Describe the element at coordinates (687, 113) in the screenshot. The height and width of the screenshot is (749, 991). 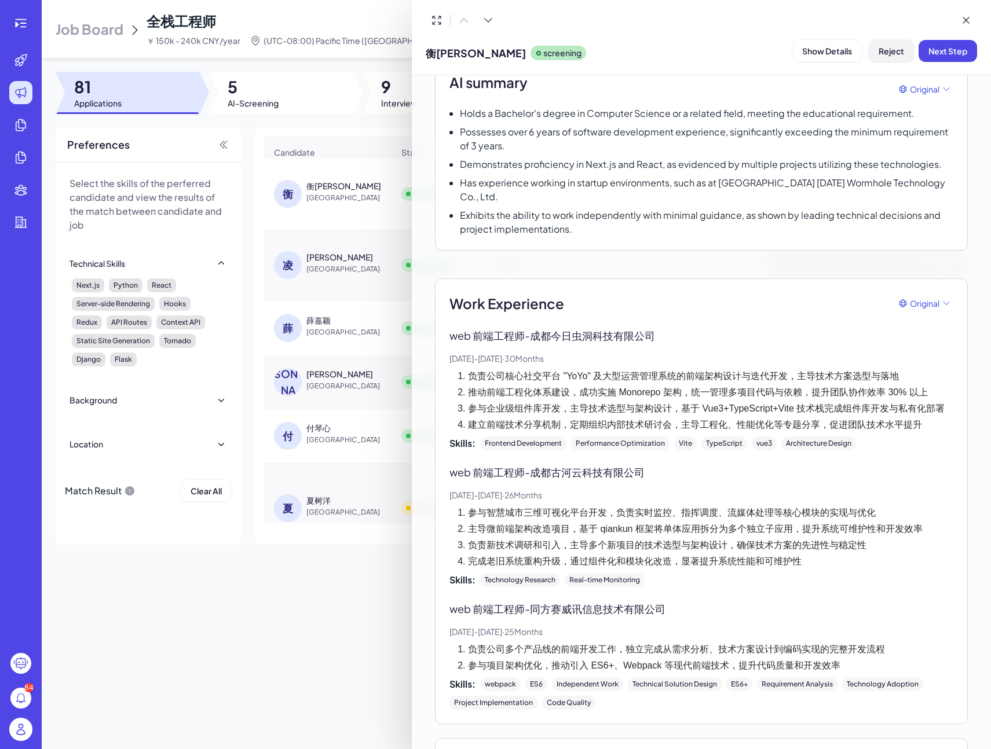
I see `p: Holds a Bachelor's degree in Computer Science or a related field, meeting the educational require...` at that location.